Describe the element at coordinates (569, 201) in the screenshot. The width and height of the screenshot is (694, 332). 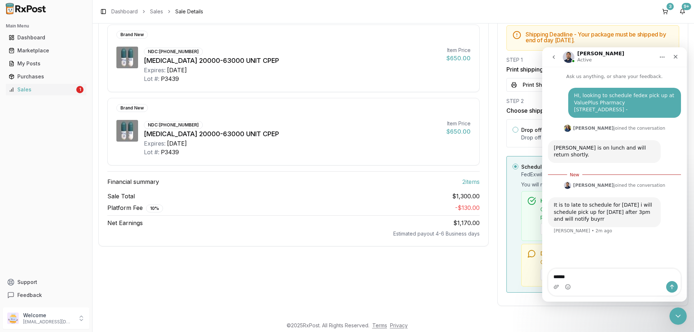
I see `span: Have a FedEx account?` at that location.